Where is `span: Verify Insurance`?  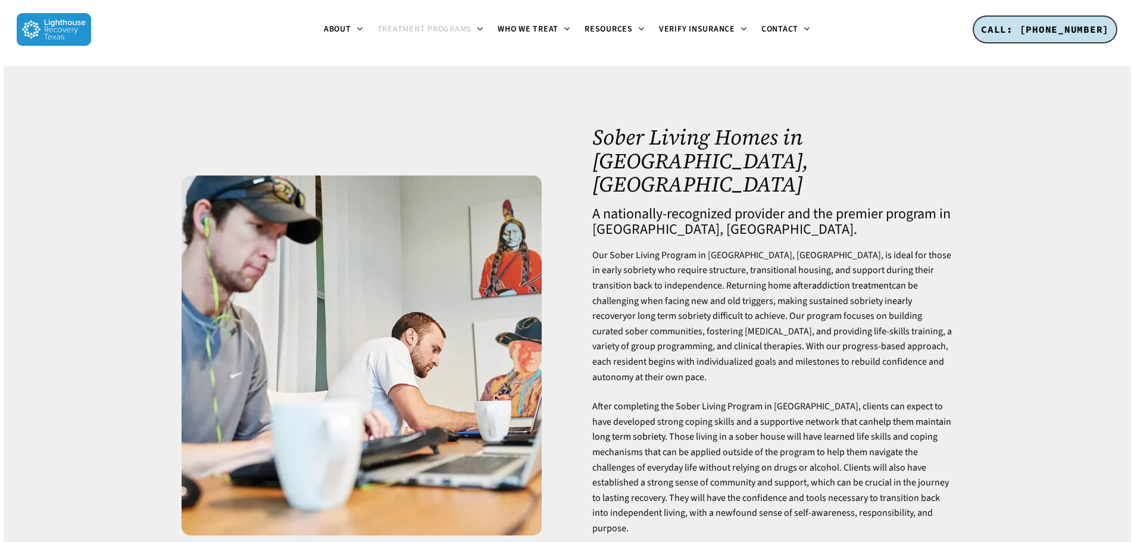
span: Verify Insurance is located at coordinates (697, 29).